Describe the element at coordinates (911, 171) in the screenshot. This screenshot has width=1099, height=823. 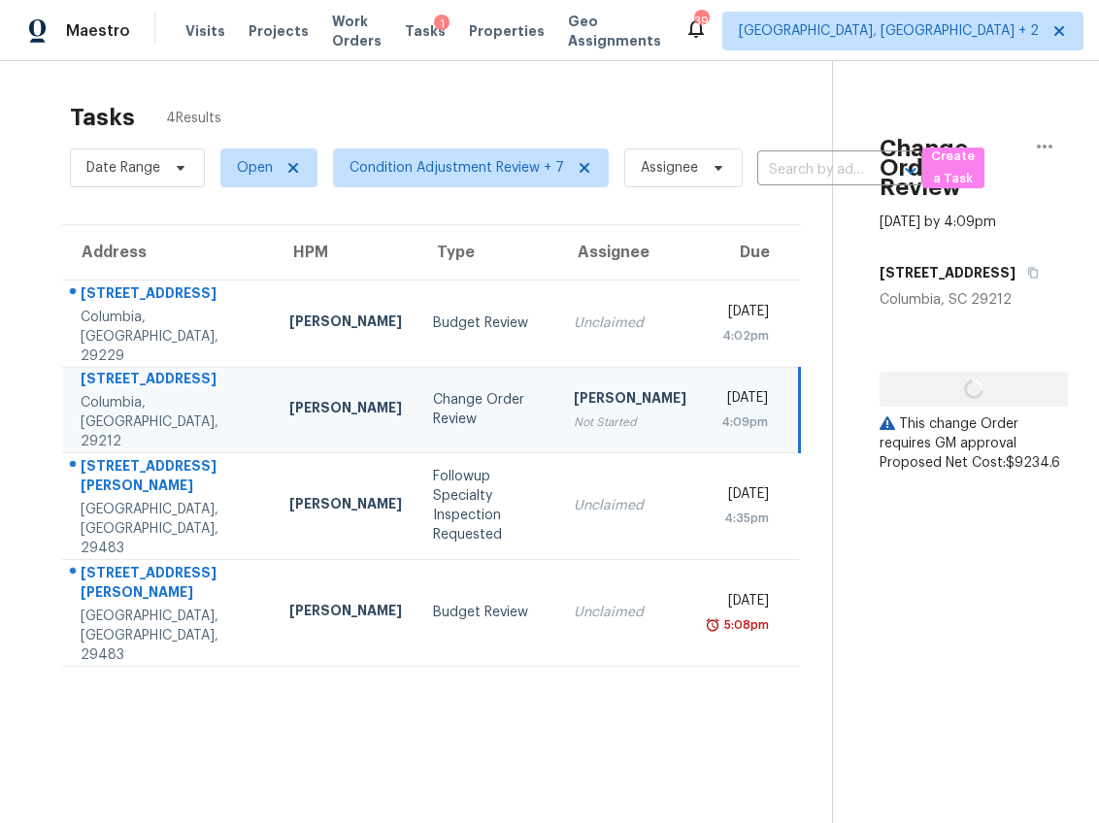
I see `button: Open` at that location.